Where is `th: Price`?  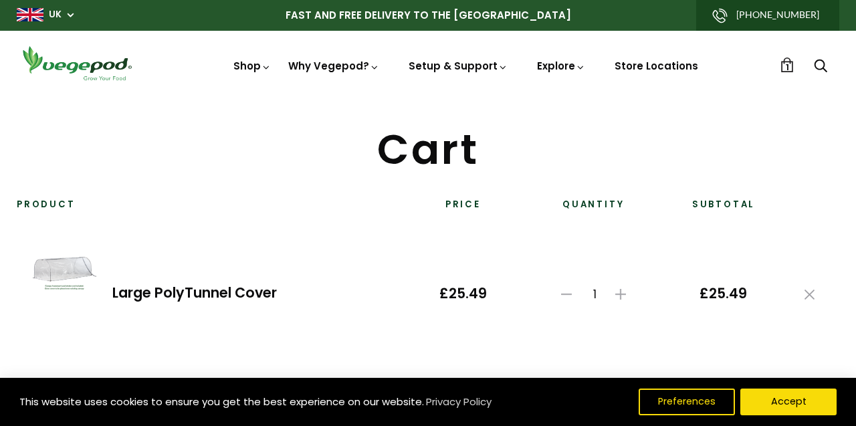
th: Price is located at coordinates (463, 209).